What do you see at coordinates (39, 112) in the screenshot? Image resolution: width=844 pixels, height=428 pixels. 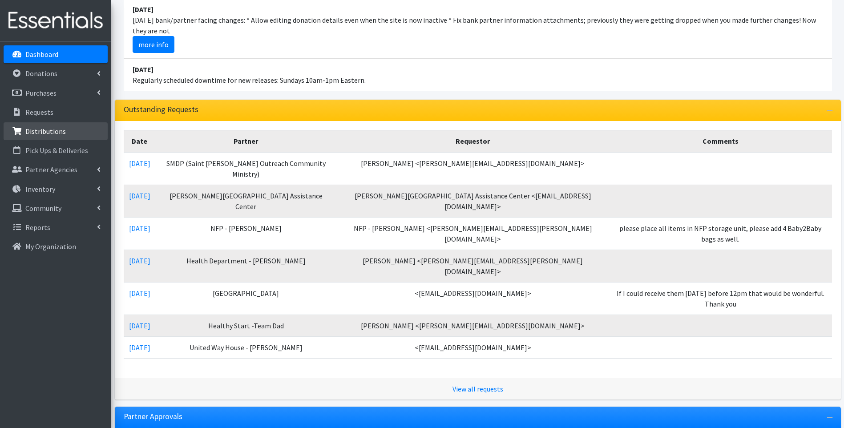 I see `p: Requests` at bounding box center [39, 112].